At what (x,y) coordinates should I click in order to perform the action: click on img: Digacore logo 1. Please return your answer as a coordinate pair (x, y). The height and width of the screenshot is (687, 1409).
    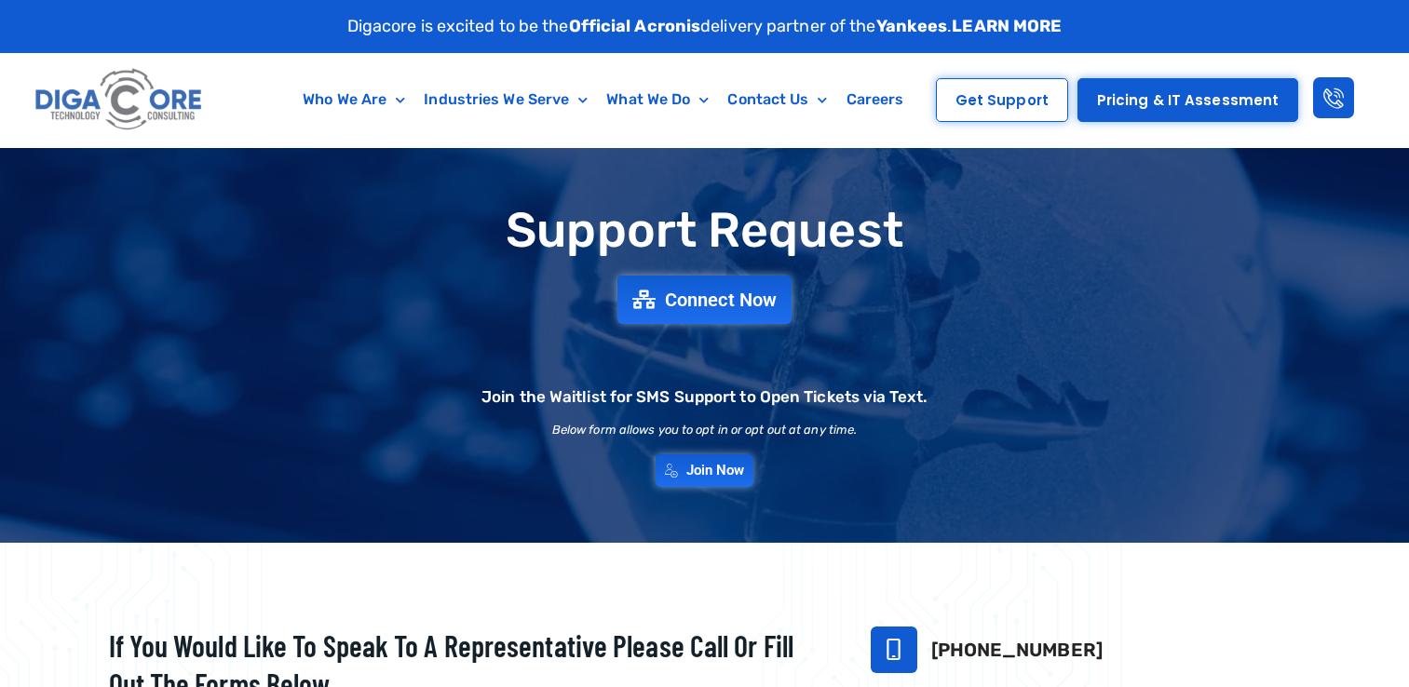
    Looking at the image, I should click on (119, 100).